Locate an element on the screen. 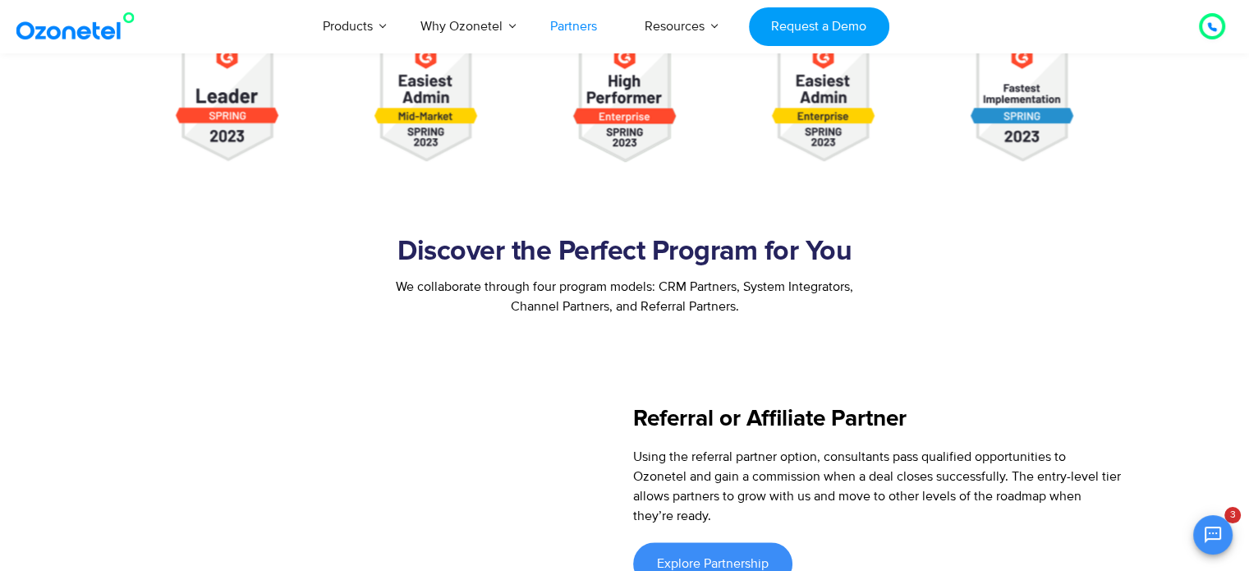  div: We collaborate through four program models: CRM Partners, System Integrators, Channel Partners, a... is located at coordinates (625, 296).